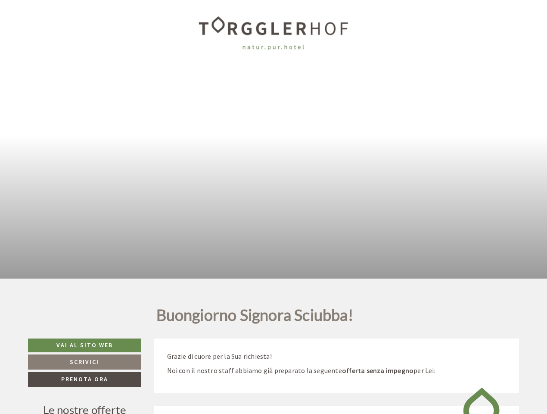 Image resolution: width=547 pixels, height=414 pixels. Describe the element at coordinates (337, 370) in the screenshot. I see `p: Noi con il nostro staff abbiamo già preparato la seguente per Lei:` at that location.